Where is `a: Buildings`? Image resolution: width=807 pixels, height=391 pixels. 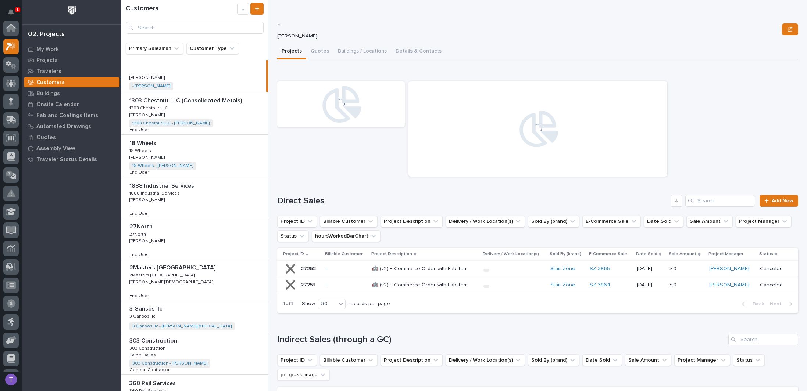
a: Buildings is located at coordinates (72, 93).